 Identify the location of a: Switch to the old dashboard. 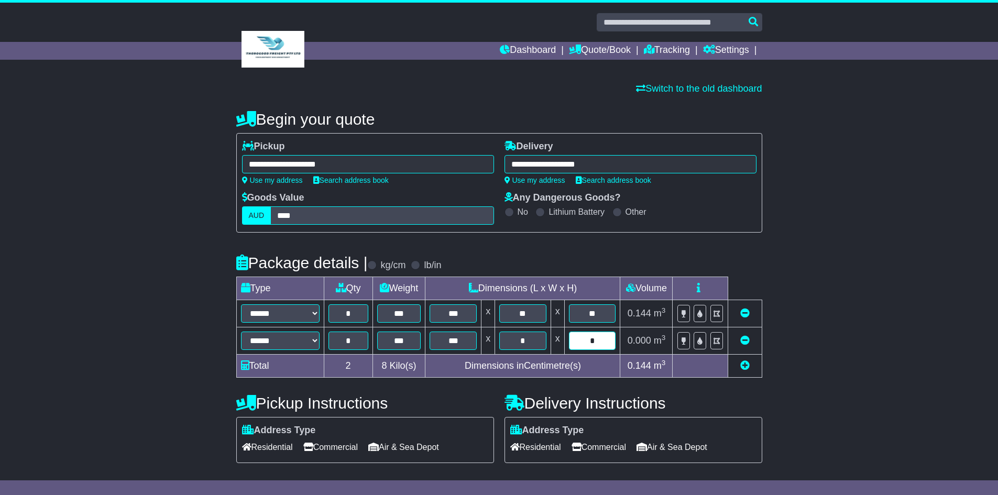
(699, 89).